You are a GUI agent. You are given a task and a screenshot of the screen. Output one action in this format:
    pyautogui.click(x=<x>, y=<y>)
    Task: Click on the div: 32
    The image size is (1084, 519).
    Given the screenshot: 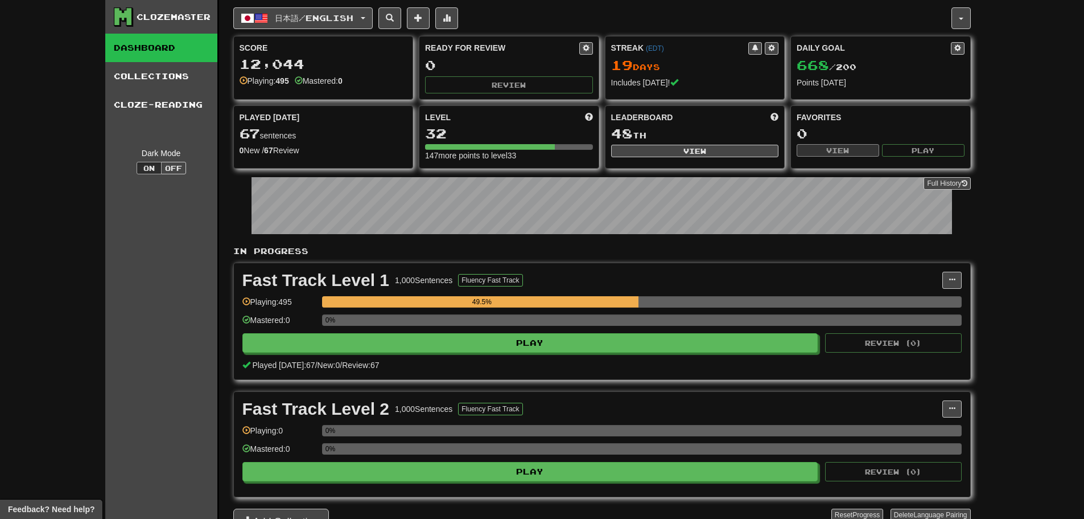 What is the action you would take?
    pyautogui.click(x=509, y=133)
    